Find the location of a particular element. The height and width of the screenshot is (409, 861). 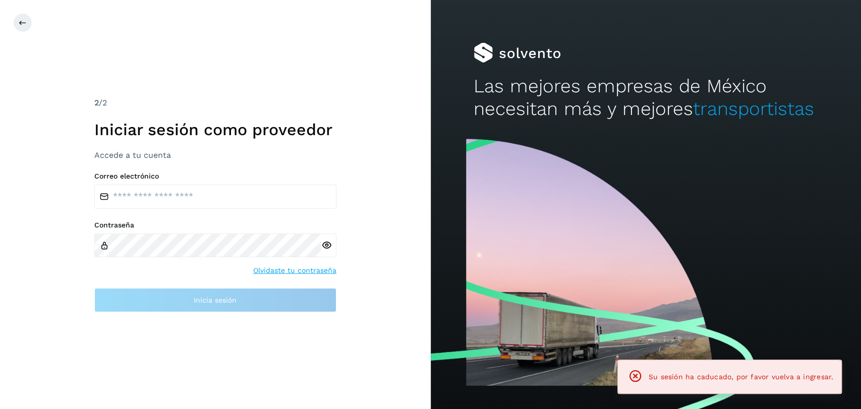

a: Olvidaste tu contraseña is located at coordinates (294, 270).